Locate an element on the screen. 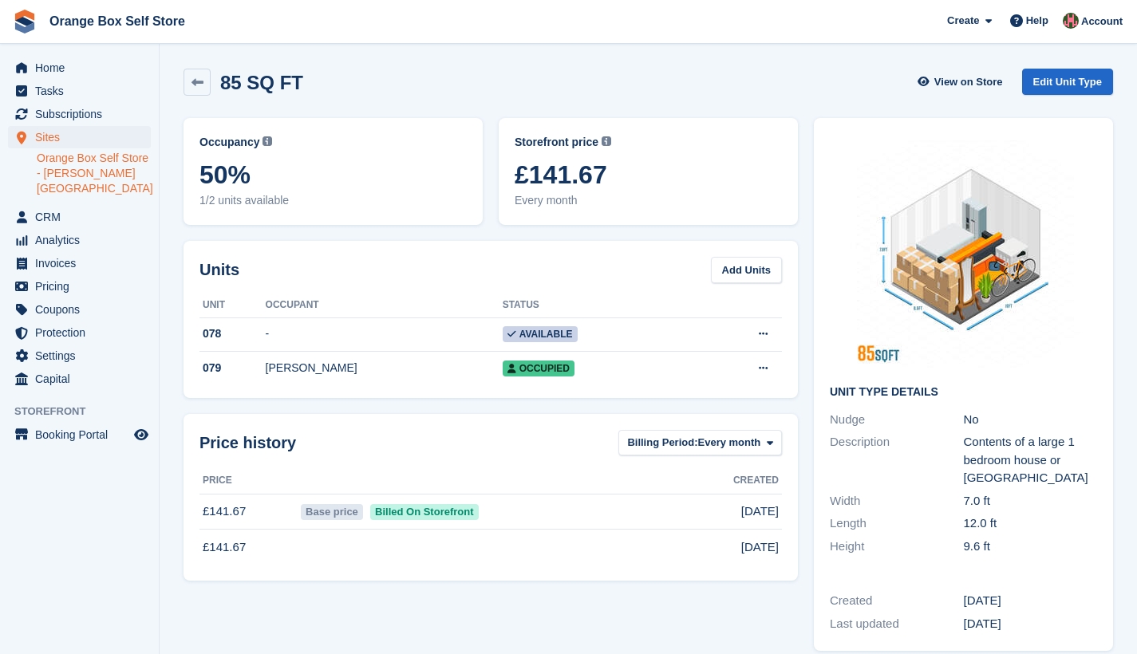  span: Price history is located at coordinates (247, 443).